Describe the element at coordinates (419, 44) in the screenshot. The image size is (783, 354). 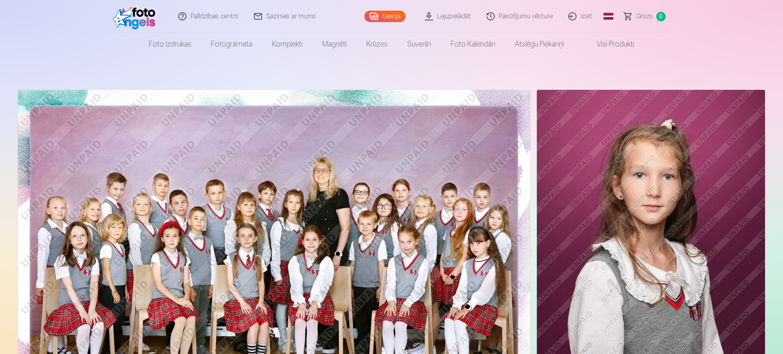
I see `a: Suvenīri` at that location.